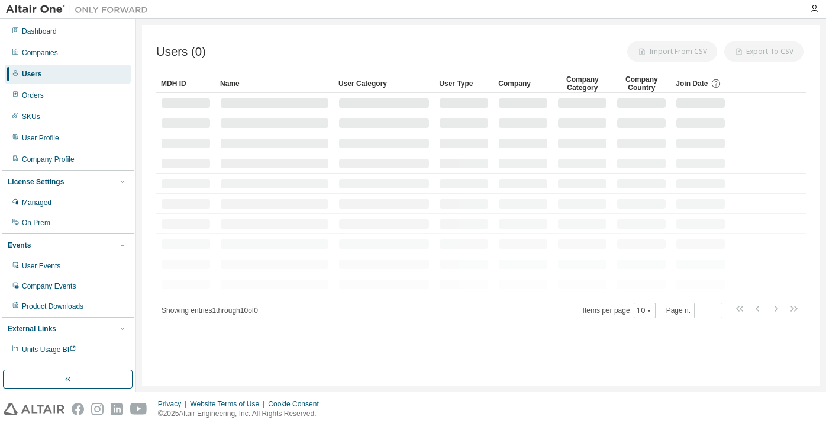 The height and width of the screenshot is (426, 826). Describe the element at coordinates (39, 31) in the screenshot. I see `div: Dashboard` at that location.